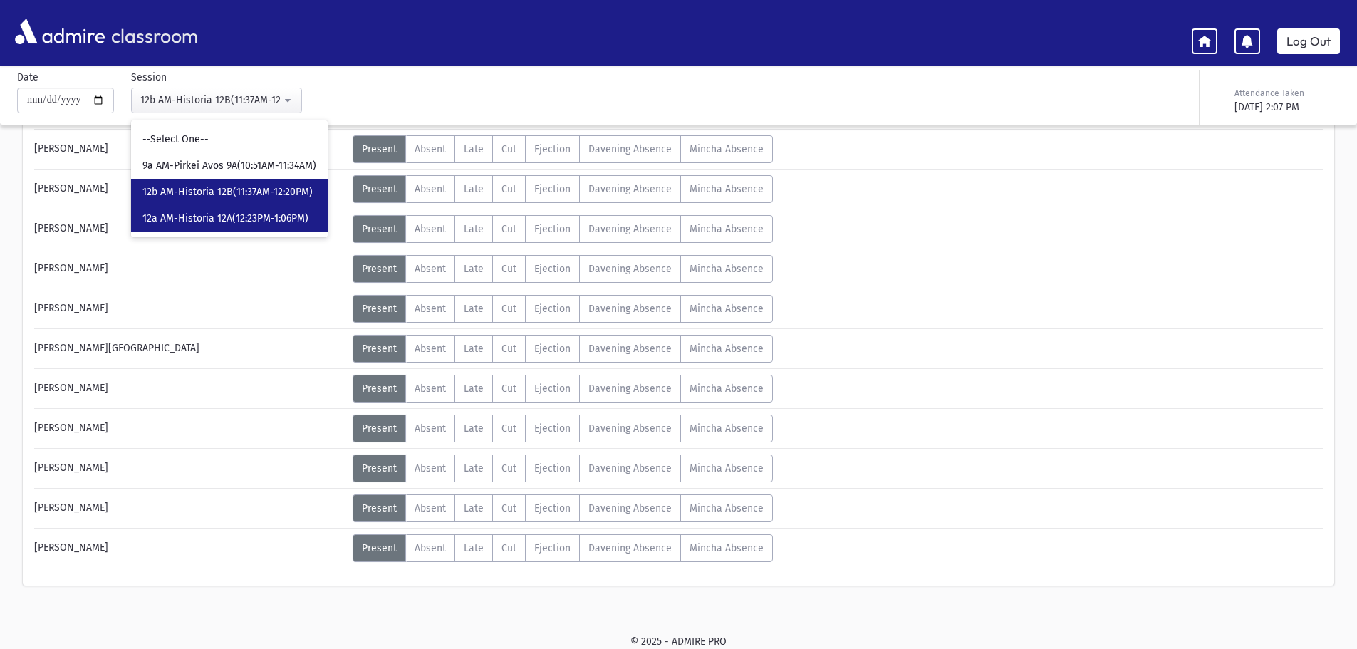  What do you see at coordinates (153, 31) in the screenshot?
I see `span: classroom` at bounding box center [153, 31].